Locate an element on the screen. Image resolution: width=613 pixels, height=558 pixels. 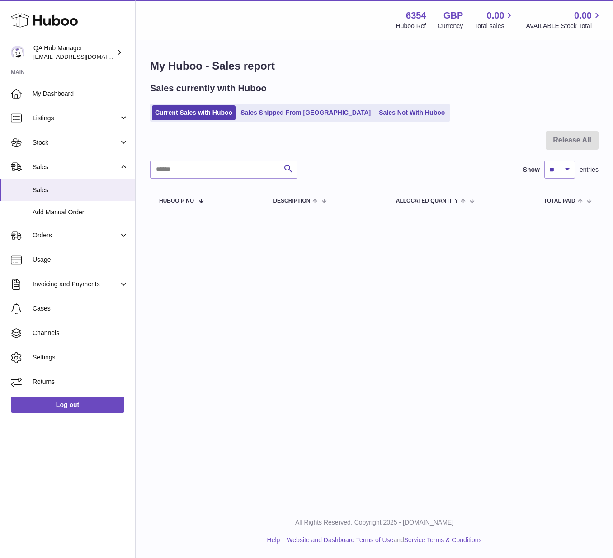
span: Settings is located at coordinates (80, 357).